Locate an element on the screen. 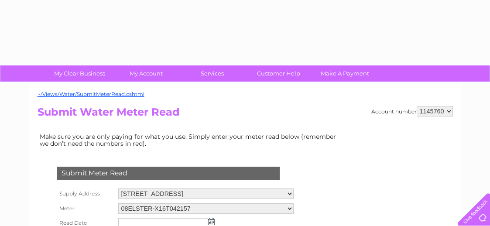 This screenshot has width=490, height=226. a: ~/Views/Water/SubmitMeterRead.cshtml is located at coordinates (91, 94).